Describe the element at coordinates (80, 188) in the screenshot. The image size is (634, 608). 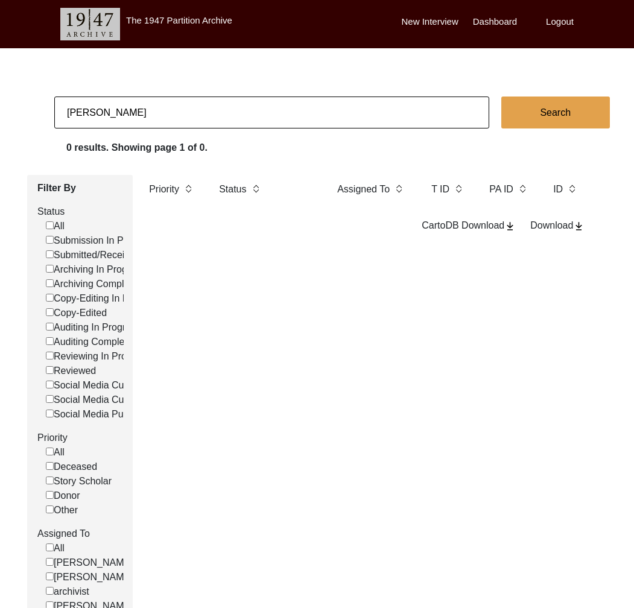
I see `label: Filter By` at that location.